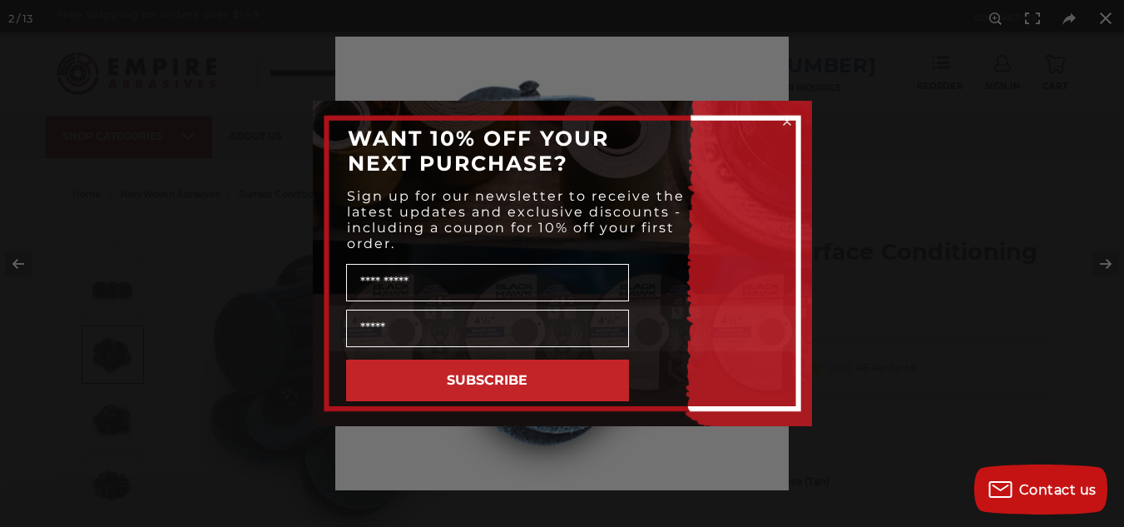 The height and width of the screenshot is (527, 1124). What do you see at coordinates (478, 151) in the screenshot?
I see `span: WANT 10% OFF YOUR NEXT PURCHASE?` at bounding box center [478, 151].